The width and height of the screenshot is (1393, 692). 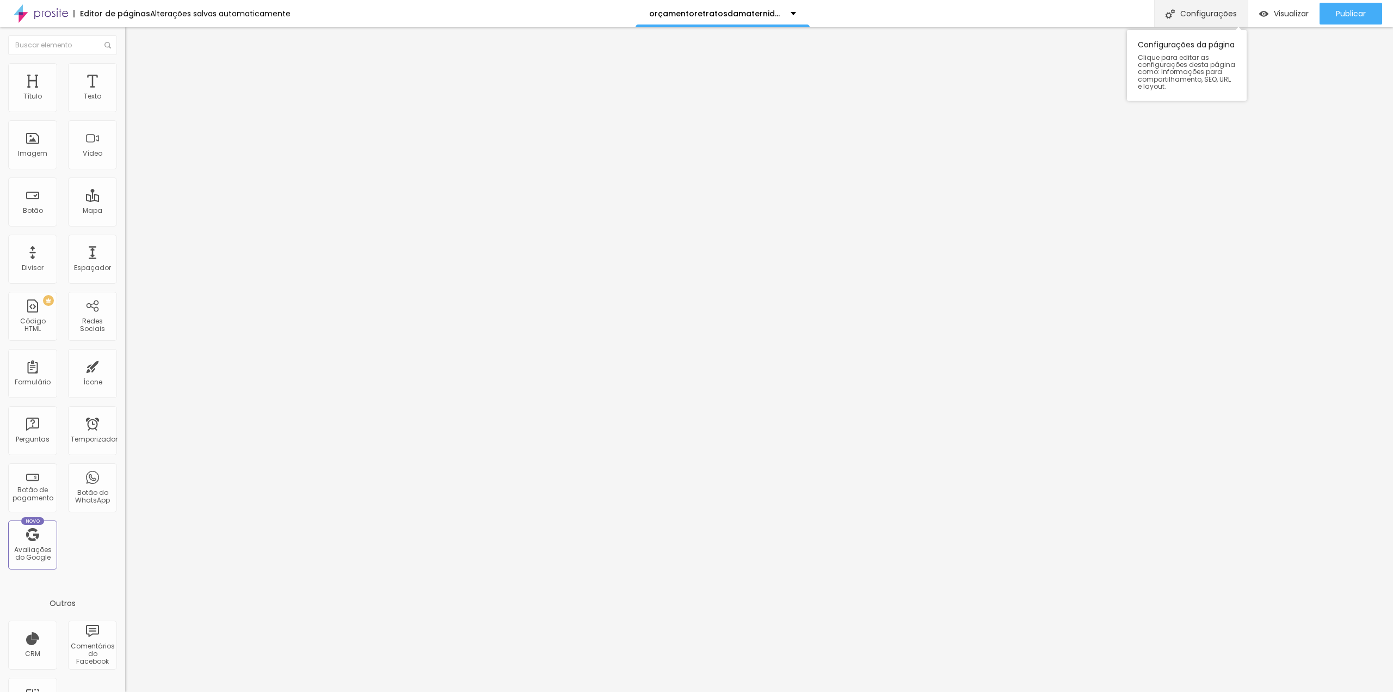 I want to click on img: view-1.svg, so click(x=1264, y=14).